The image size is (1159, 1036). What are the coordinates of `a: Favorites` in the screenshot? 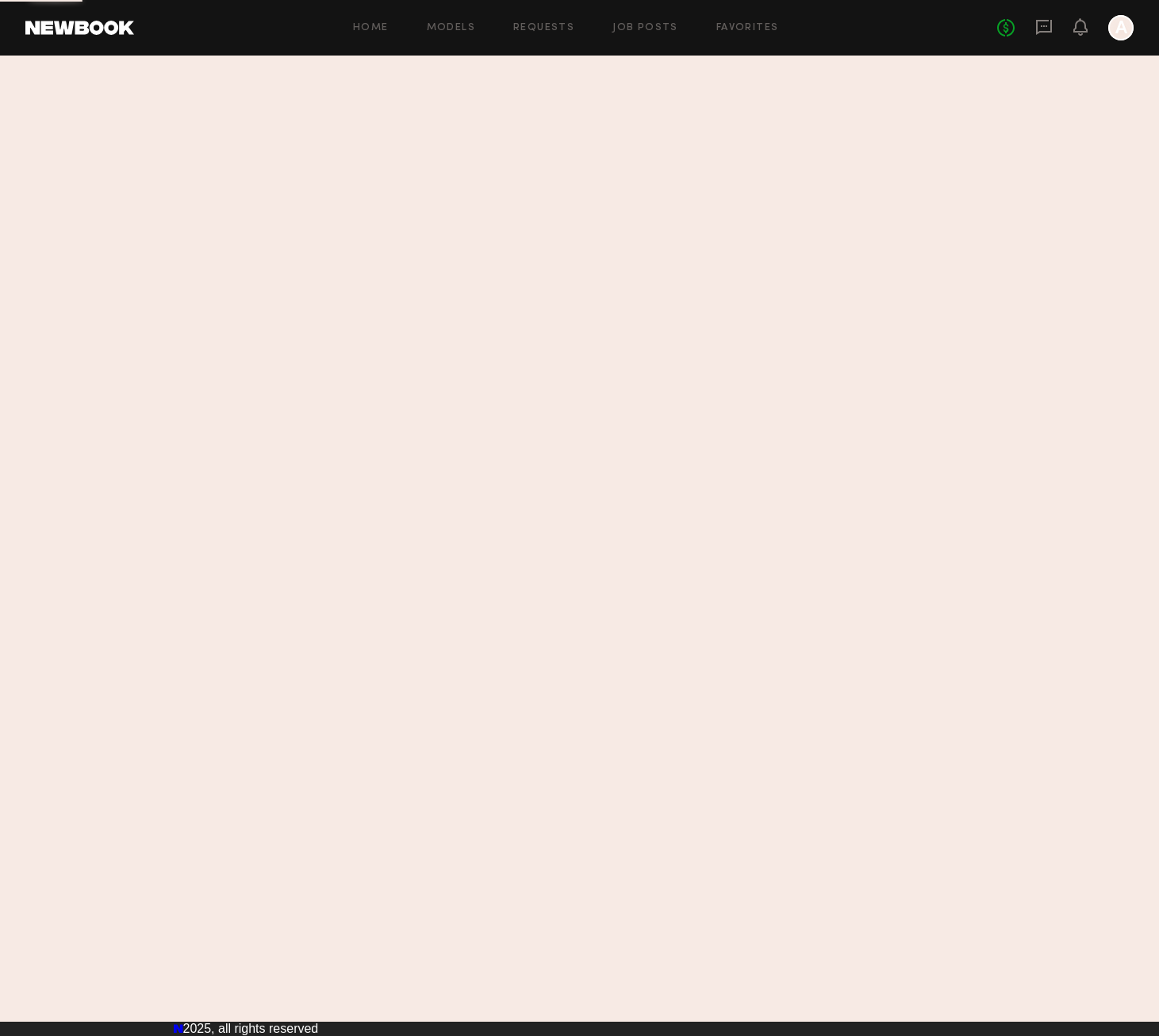 It's located at (748, 27).